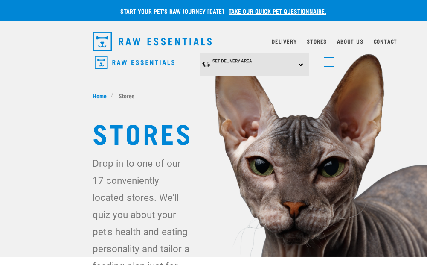 This screenshot has width=427, height=265. I want to click on img: van-moving.png, so click(206, 64).